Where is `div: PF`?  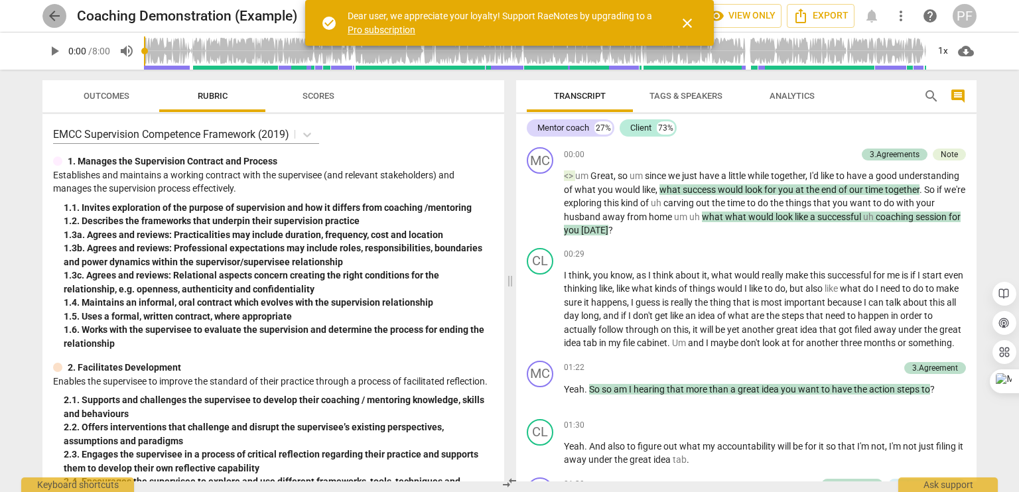
div: PF is located at coordinates (965, 16).